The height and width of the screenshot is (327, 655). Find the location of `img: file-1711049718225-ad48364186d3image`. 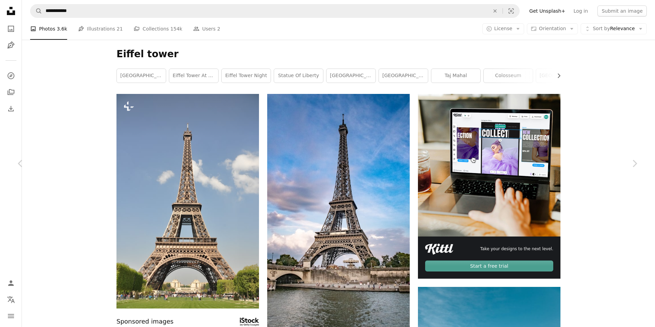

img: file-1711049718225-ad48364186d3image is located at coordinates (439, 249).